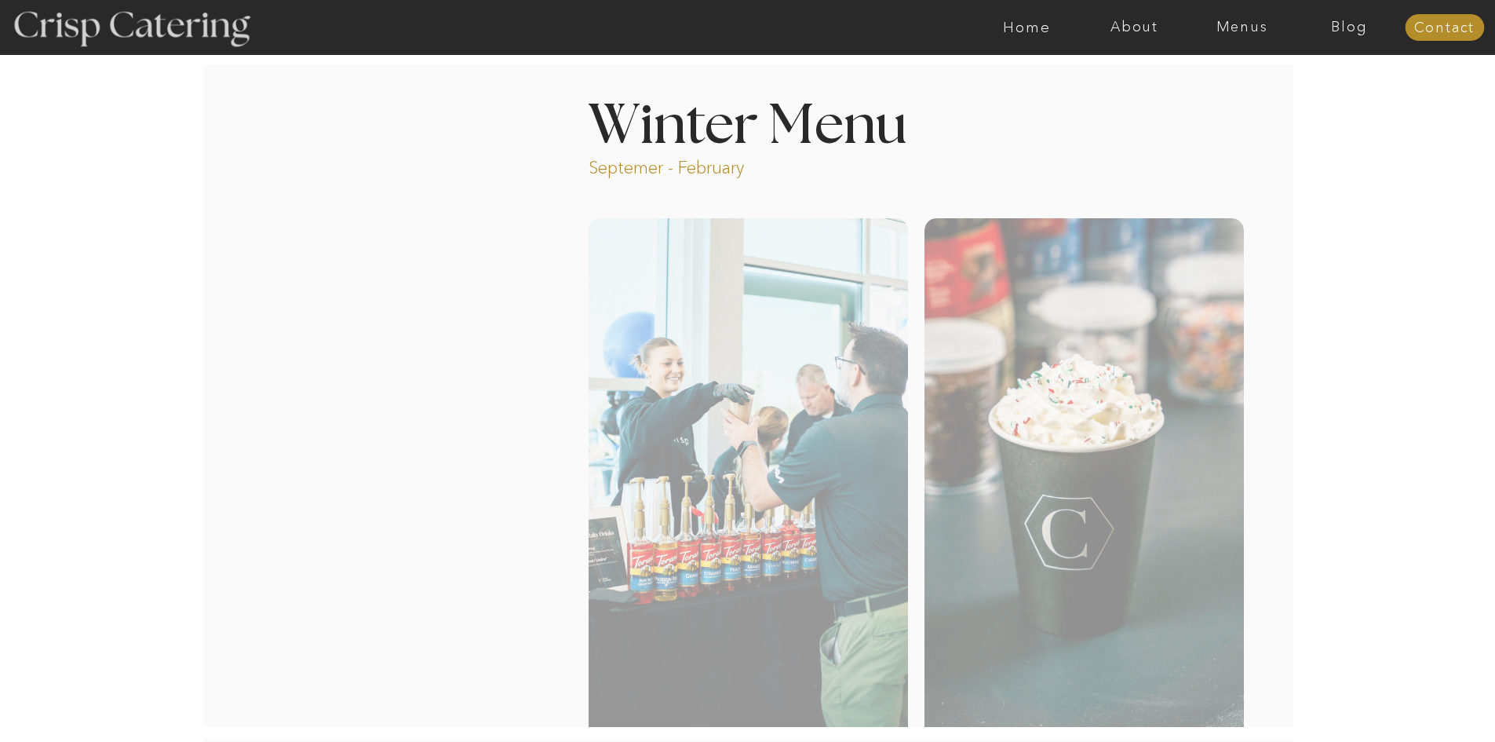  Describe the element at coordinates (1349, 27) in the screenshot. I see `nav: Blog` at that location.